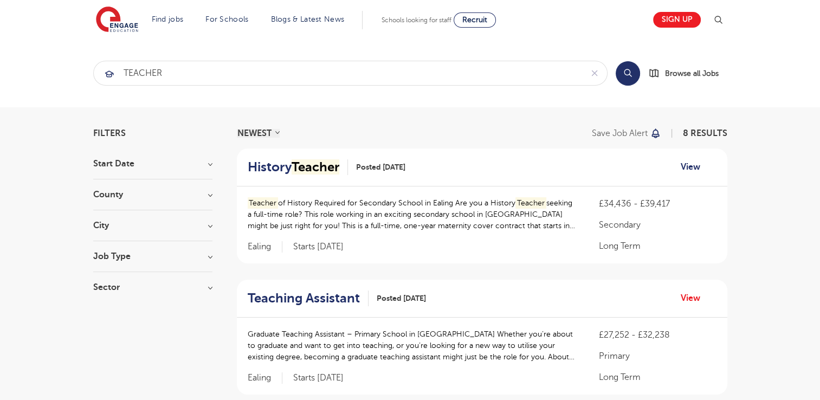 The image size is (820, 400). I want to click on h3: Job Type, so click(153, 256).